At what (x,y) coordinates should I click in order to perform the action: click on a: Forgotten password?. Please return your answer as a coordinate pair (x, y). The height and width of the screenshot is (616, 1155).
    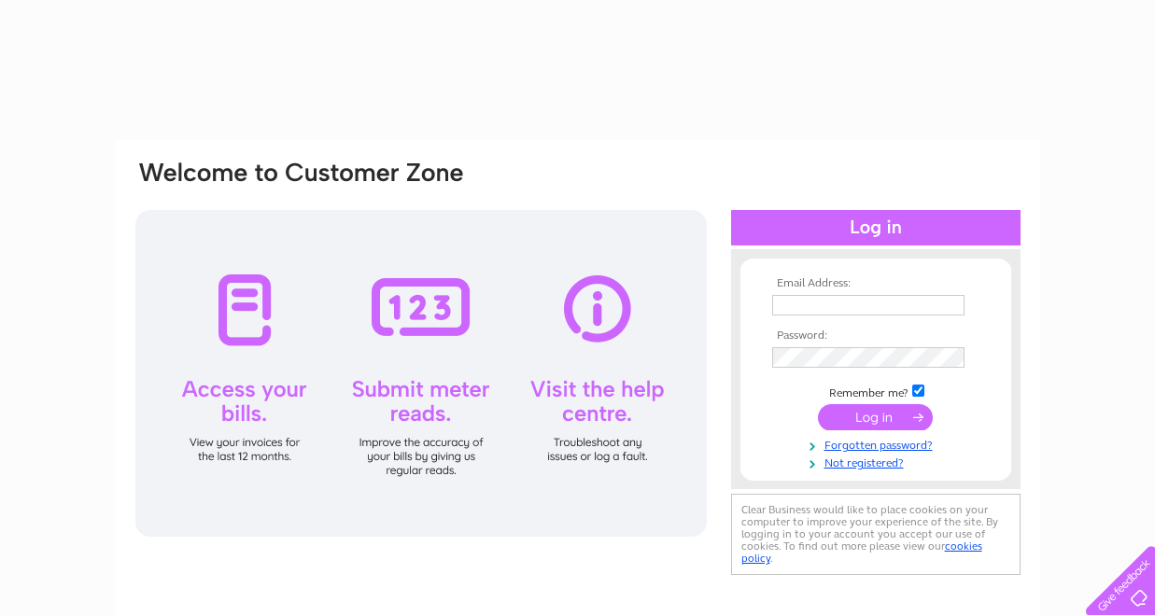
    Looking at the image, I should click on (878, 443).